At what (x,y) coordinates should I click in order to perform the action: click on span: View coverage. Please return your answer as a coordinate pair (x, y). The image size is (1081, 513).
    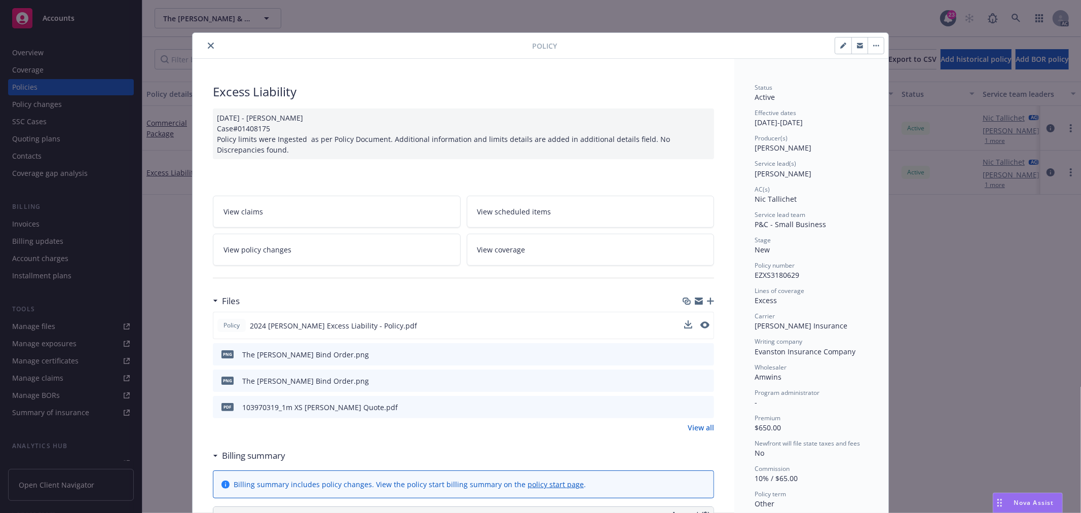
    Looking at the image, I should click on (501, 249).